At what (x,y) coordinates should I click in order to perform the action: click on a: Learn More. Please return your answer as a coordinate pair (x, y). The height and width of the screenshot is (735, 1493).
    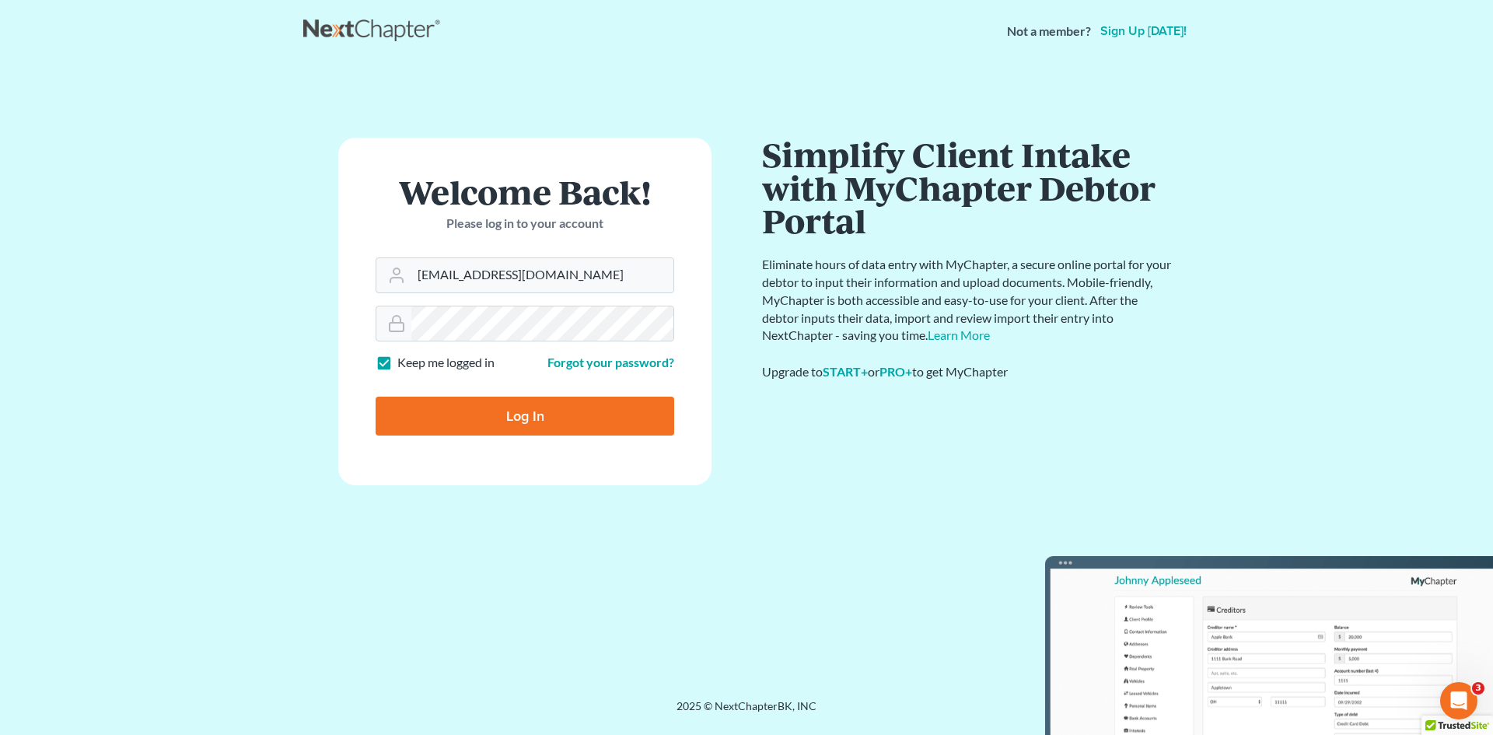
    Looking at the image, I should click on (959, 334).